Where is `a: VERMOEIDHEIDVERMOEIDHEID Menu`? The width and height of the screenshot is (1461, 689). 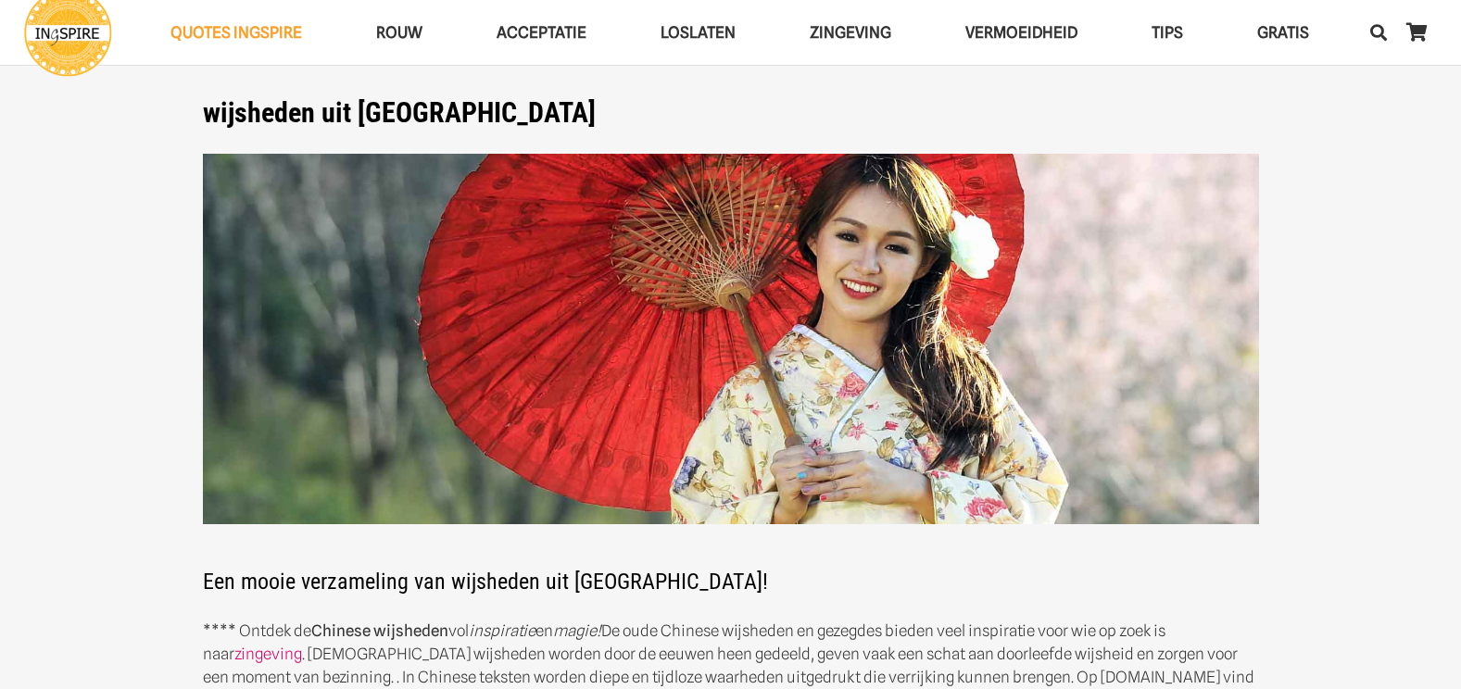
a: VERMOEIDHEIDVERMOEIDHEID Menu is located at coordinates (1021, 32).